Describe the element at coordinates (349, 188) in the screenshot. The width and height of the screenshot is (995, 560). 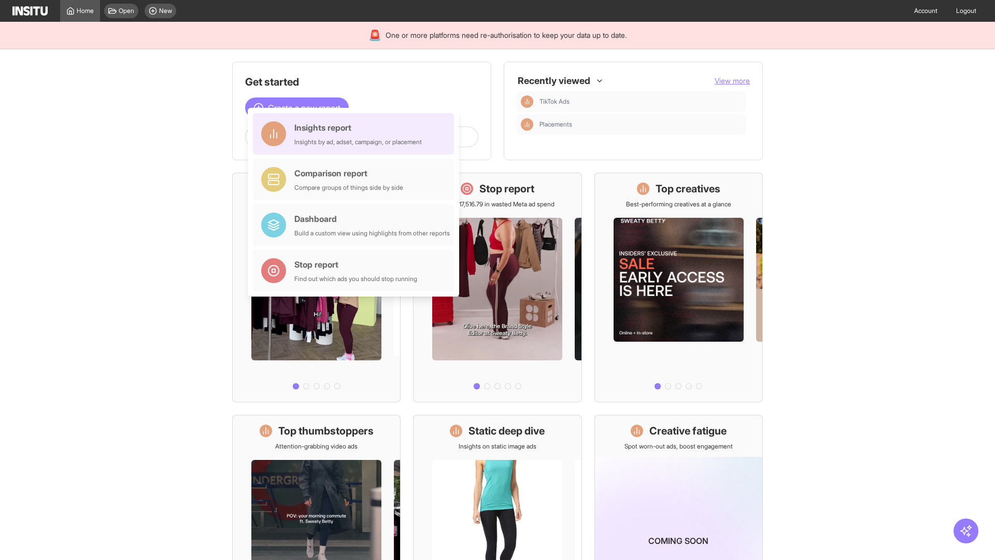
I see `div: Compare groups of things side by side` at that location.